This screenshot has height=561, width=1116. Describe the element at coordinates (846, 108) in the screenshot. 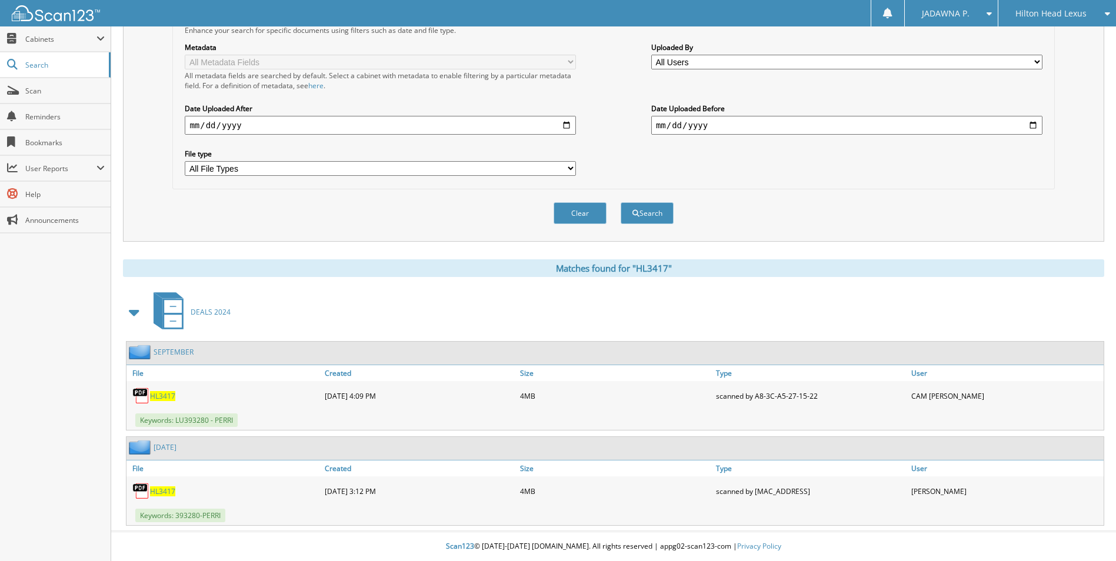

I see `label: Date Uploaded Before` at that location.